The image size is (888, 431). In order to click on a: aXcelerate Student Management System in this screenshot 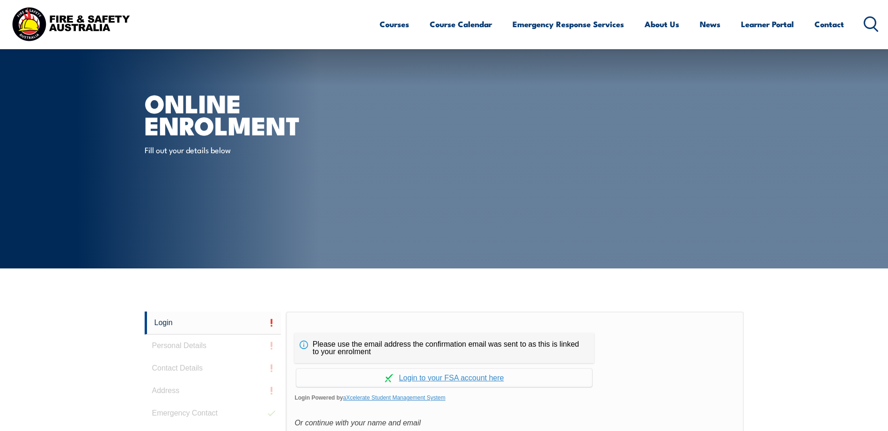, I will do `click(394, 397)`.